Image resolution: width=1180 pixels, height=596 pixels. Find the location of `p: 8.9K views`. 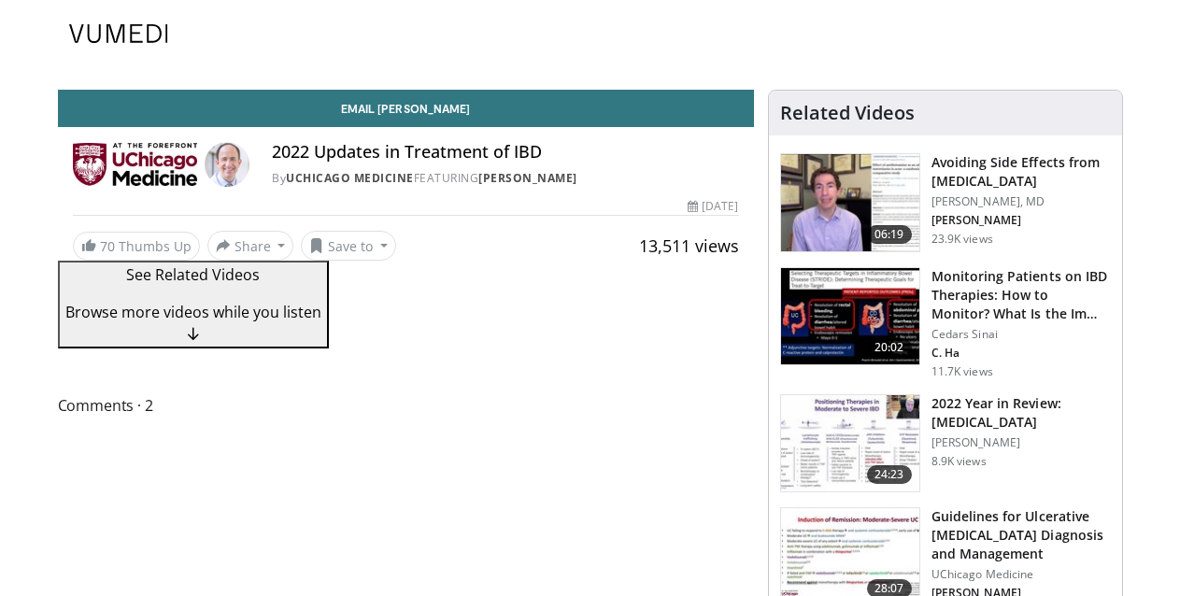

p: 8.9K views is located at coordinates (959, 462).